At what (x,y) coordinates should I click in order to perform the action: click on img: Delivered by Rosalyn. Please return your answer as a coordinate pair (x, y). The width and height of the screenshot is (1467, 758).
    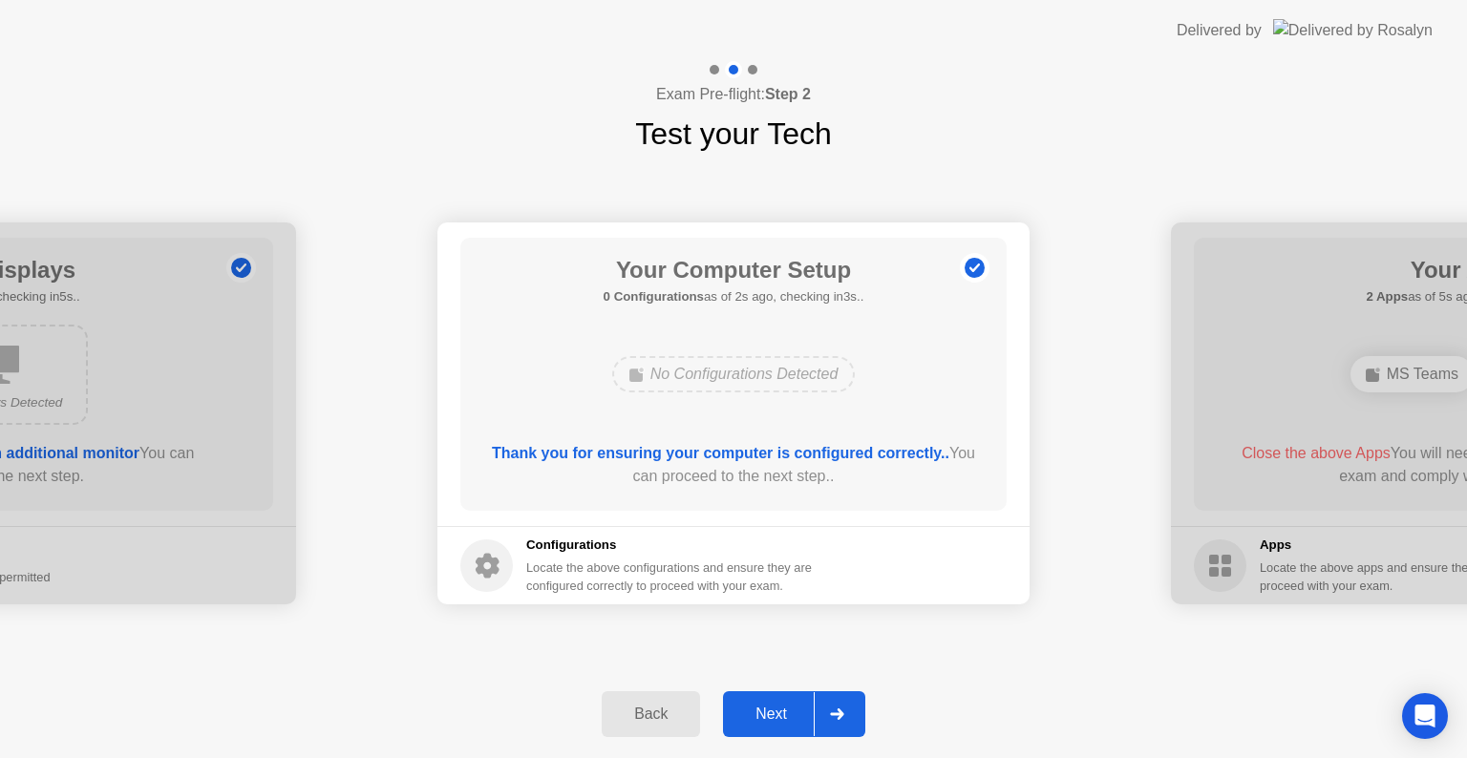
    Looking at the image, I should click on (1352, 30).